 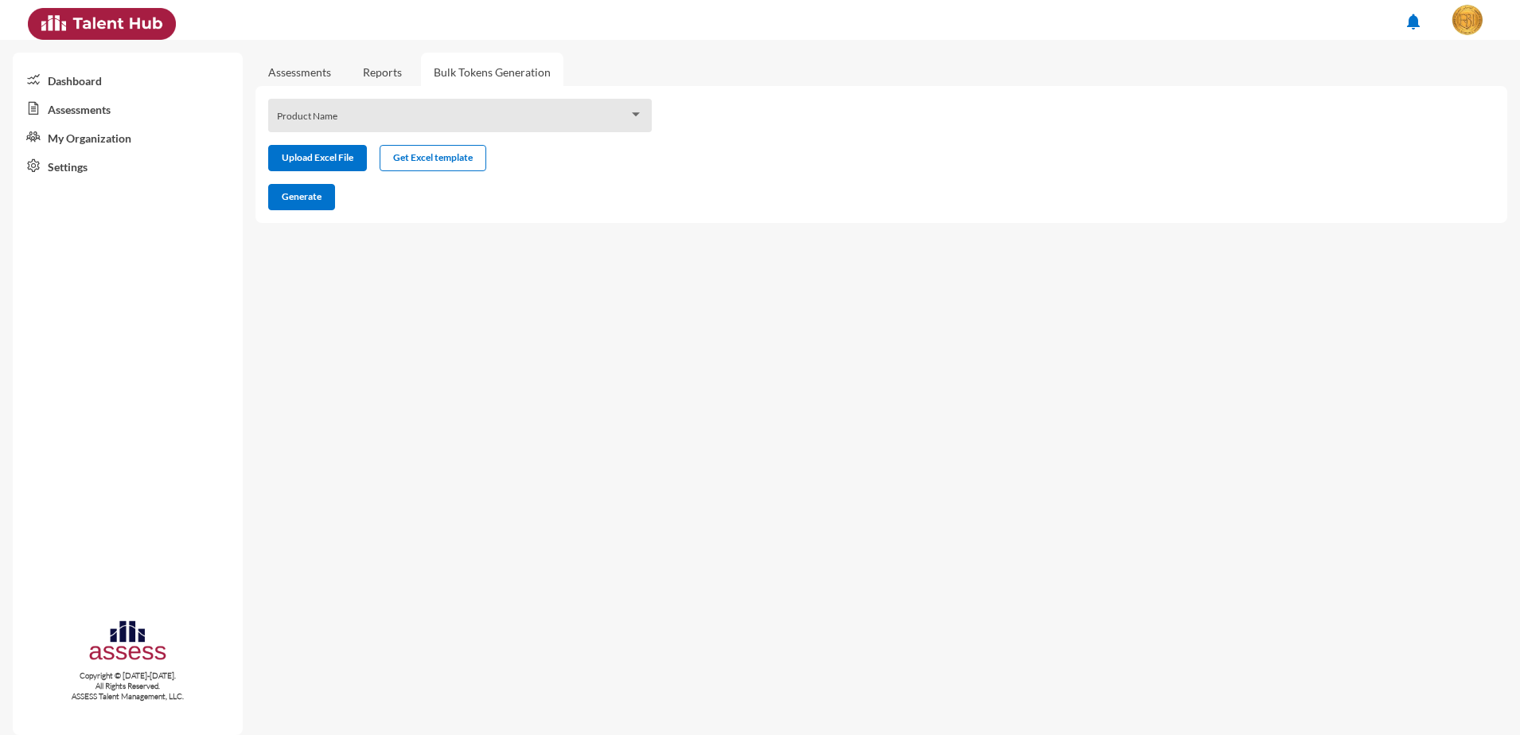 What do you see at coordinates (127, 137) in the screenshot?
I see `a: My Organization` at bounding box center [127, 137].